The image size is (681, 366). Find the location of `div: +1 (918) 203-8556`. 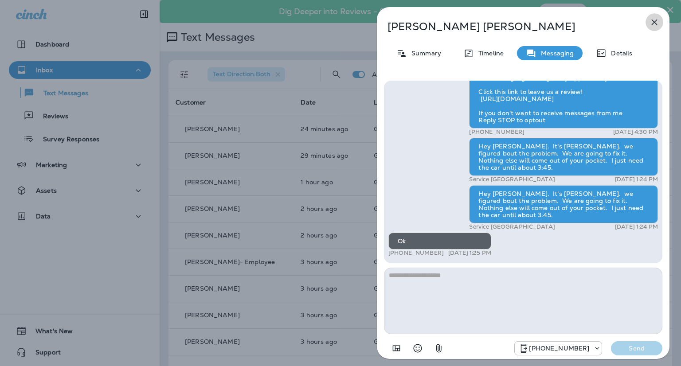

div: +1 (918) 203-8556 is located at coordinates (558, 348).